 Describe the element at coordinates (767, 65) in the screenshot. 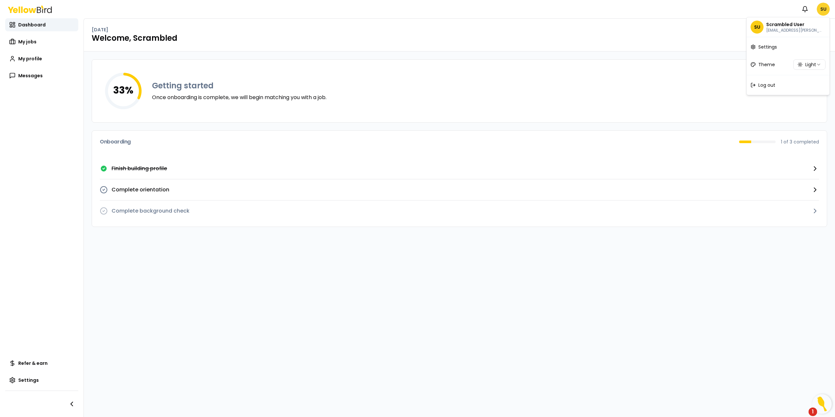

I see `span: Theme` at that location.